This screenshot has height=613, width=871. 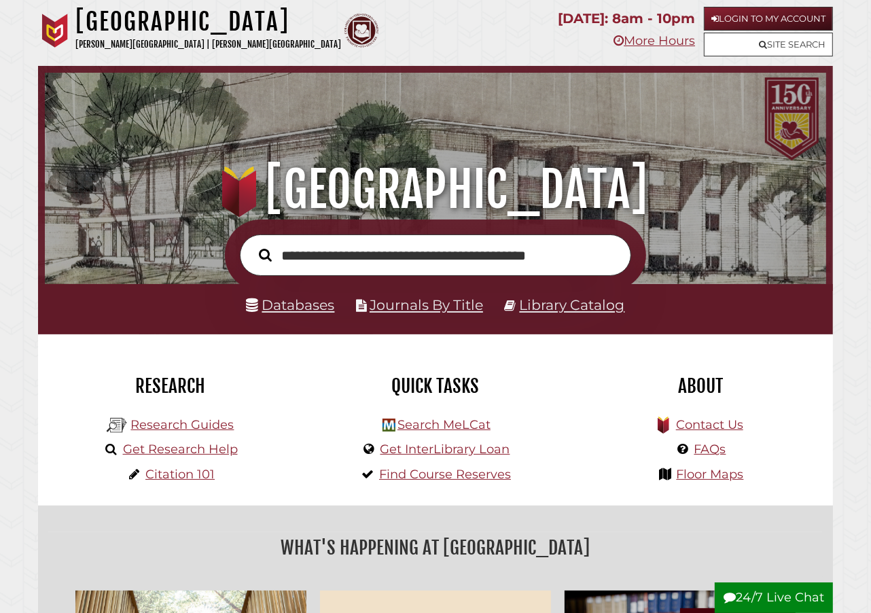 I want to click on a: Research Guides, so click(x=182, y=424).